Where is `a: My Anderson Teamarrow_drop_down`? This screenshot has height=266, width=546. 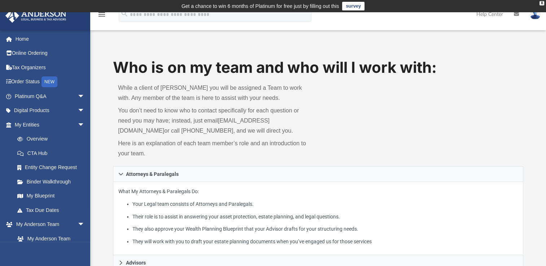
a: My Anderson Teamarrow_drop_down is located at coordinates (48, 225).